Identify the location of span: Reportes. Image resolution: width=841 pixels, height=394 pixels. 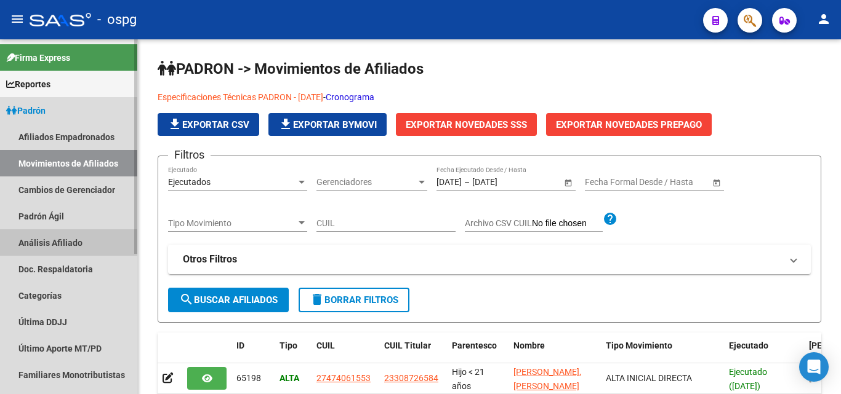
(28, 84).